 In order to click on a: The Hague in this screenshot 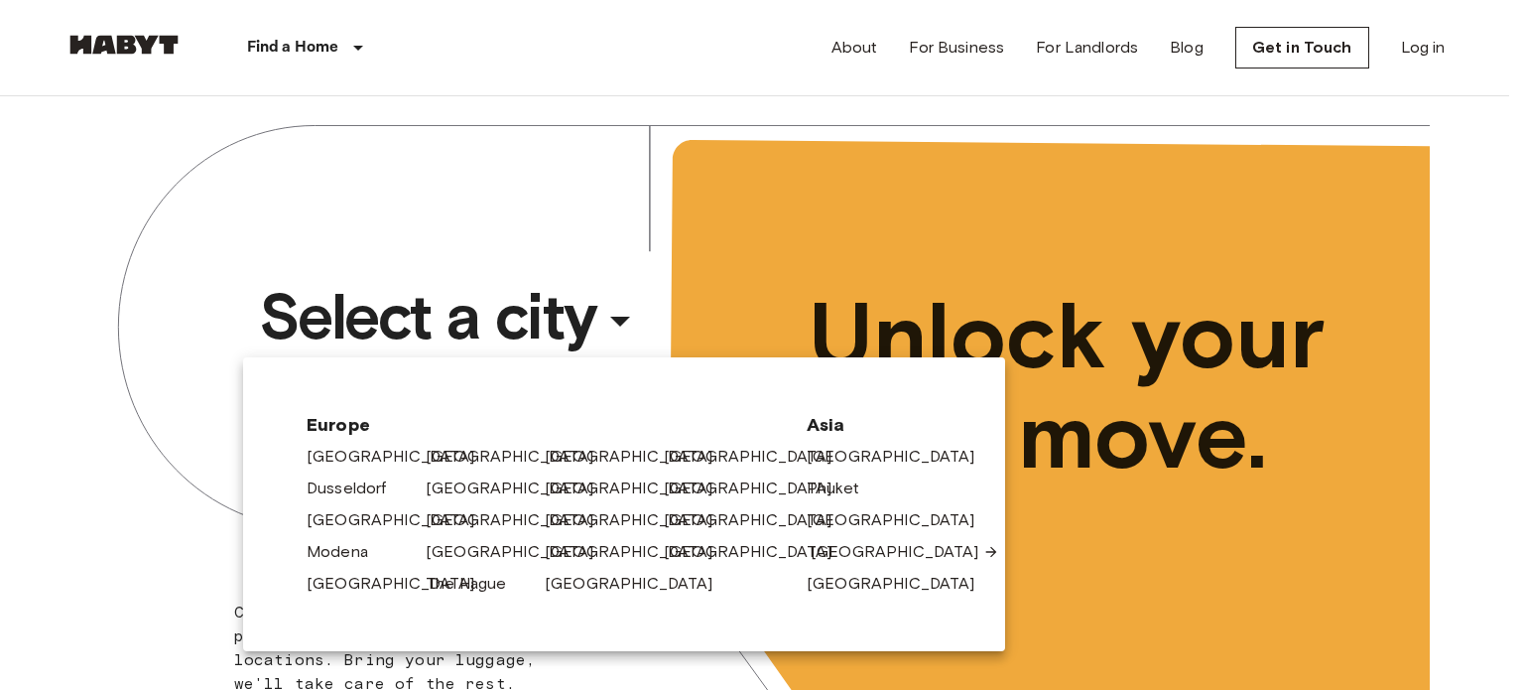, I will do `click(475, 583)`.